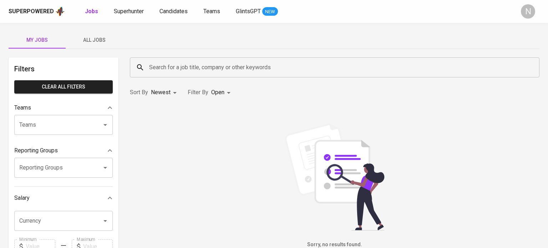 The width and height of the screenshot is (548, 248). I want to click on a: Superpoweredapp logo, so click(37, 11).